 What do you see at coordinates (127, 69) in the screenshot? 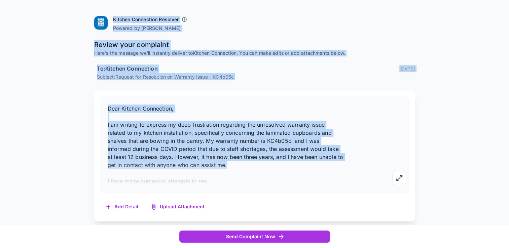
I see `h6: To: Kitchen Connection` at bounding box center [127, 69].